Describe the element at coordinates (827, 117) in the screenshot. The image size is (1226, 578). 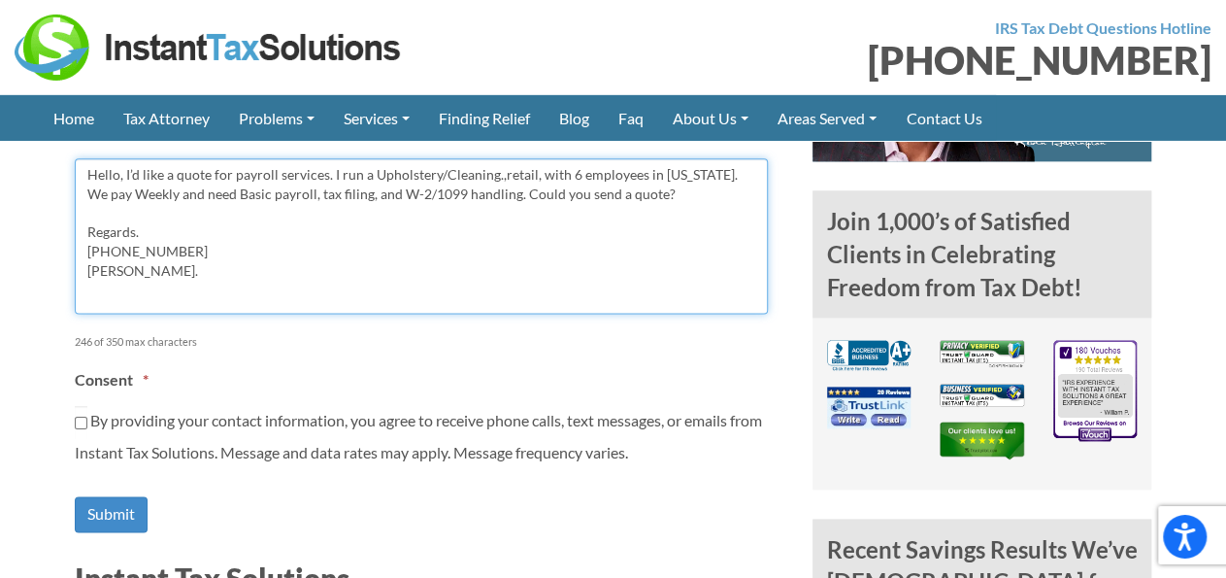
I see `a: Areas Served` at that location.